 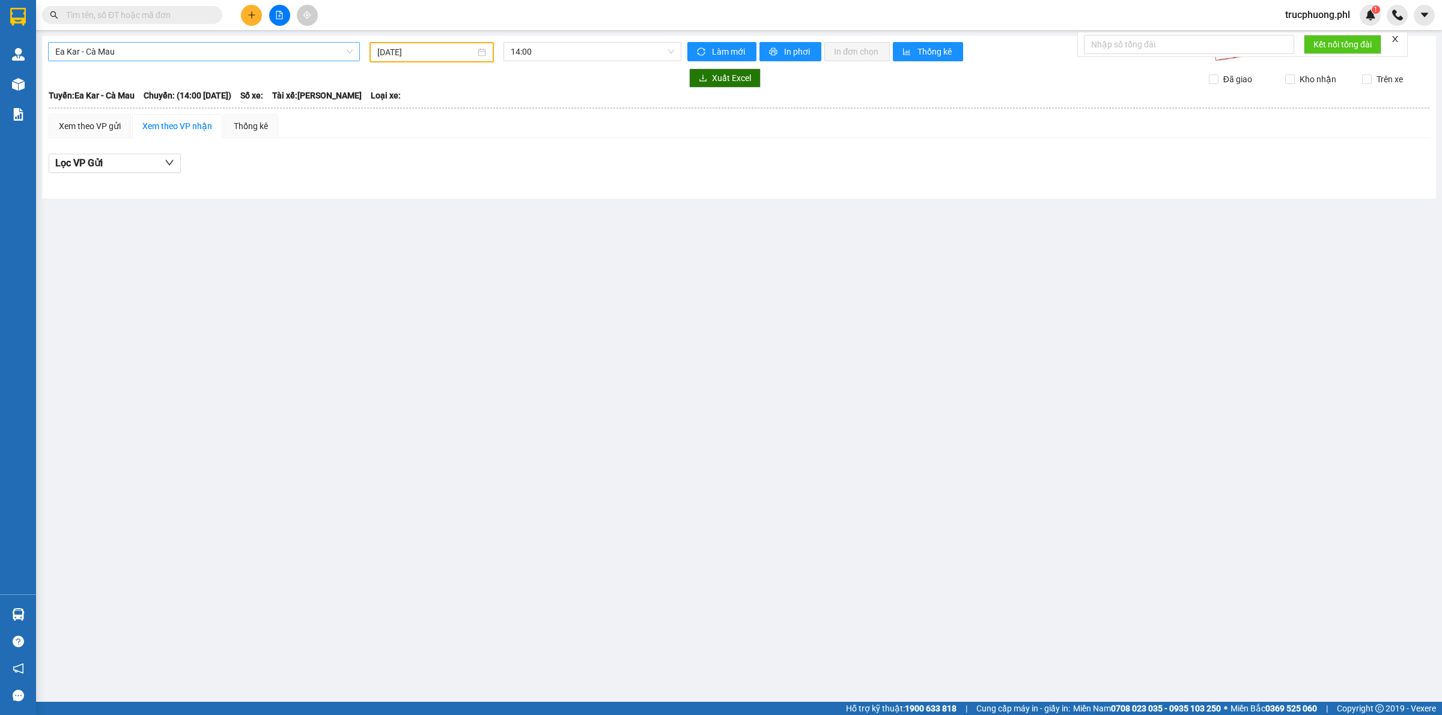 What do you see at coordinates (426, 52) in the screenshot?
I see `input: 05/04/2025` at bounding box center [426, 52].